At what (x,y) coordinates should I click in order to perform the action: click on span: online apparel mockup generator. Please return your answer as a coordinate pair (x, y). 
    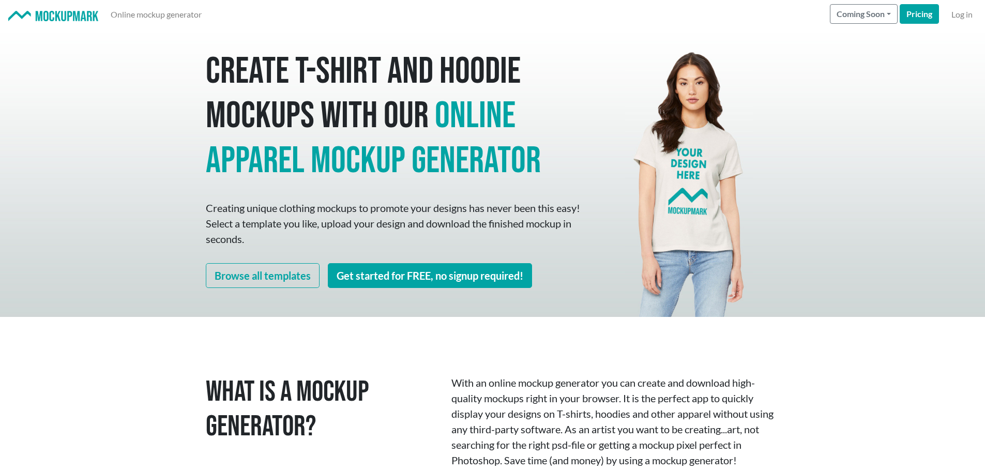
    Looking at the image, I should click on (373, 138).